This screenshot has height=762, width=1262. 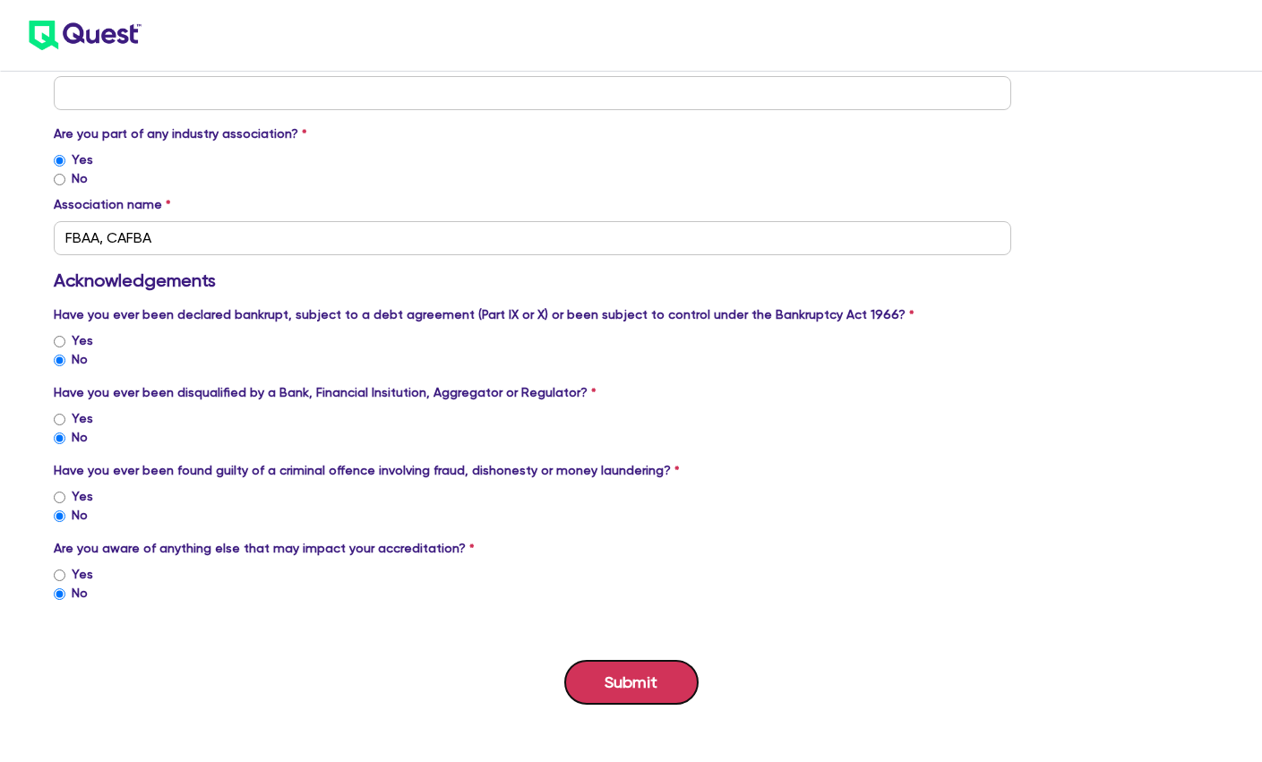 What do you see at coordinates (325, 392) in the screenshot?
I see `label: Have you ever been disqualified by a Bank, Financial Insitution, Aggregator or Regulator?` at bounding box center [325, 392].